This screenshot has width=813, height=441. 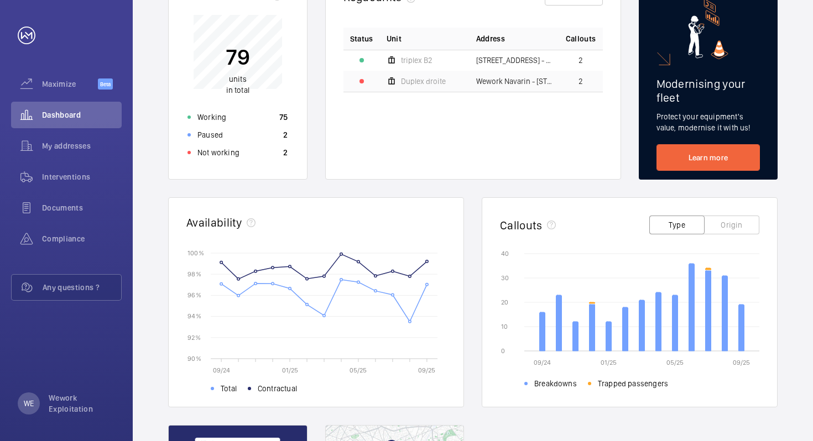 I want to click on h2: Callouts, so click(x=521, y=225).